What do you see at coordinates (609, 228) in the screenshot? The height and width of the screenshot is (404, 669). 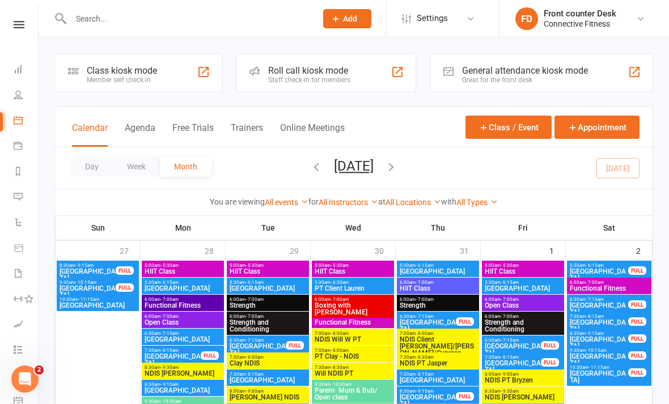 I see `th: Sat` at bounding box center [609, 228].